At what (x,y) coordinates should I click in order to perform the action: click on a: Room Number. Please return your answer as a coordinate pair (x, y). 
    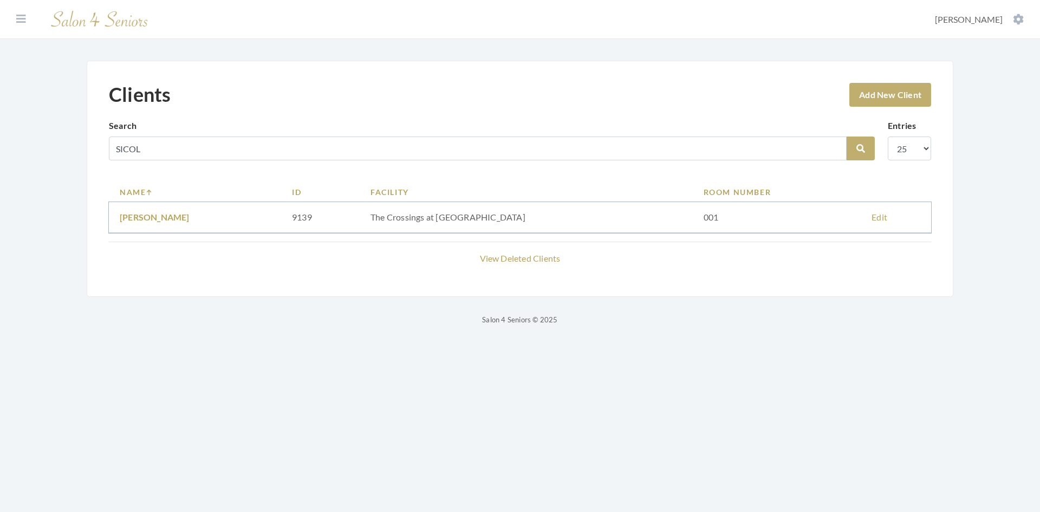
    Looking at the image, I should click on (777, 192).